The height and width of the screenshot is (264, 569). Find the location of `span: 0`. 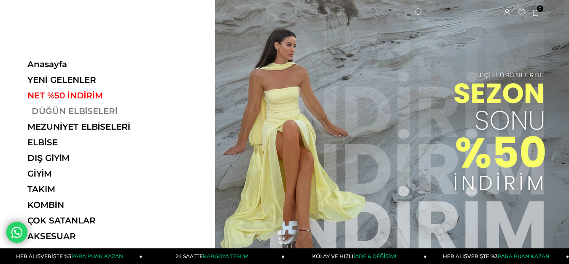

span: 0 is located at coordinates (540, 8).